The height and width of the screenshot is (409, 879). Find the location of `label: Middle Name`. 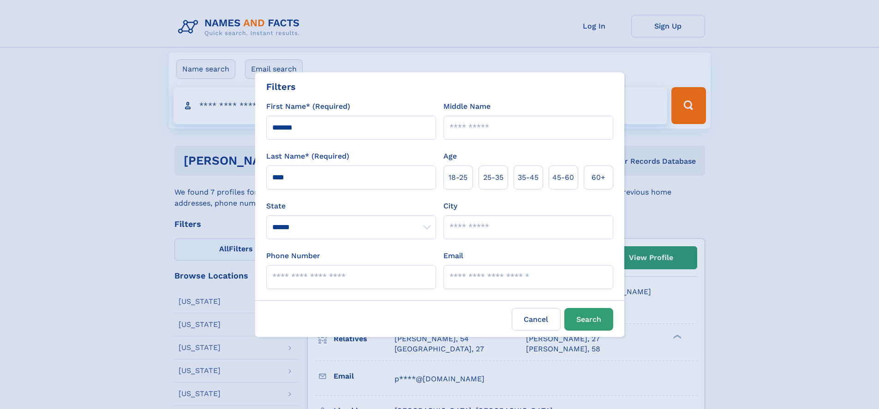

label: Middle Name is located at coordinates (467, 107).